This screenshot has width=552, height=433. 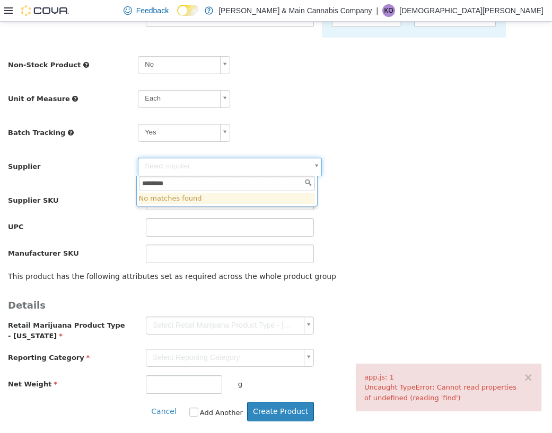 I want to click on li: No matches found, so click(x=227, y=177).